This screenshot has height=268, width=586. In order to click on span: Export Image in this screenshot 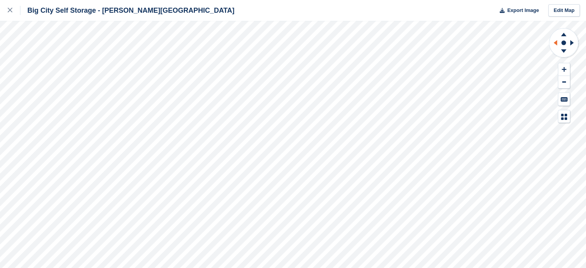, I will do `click(523, 10)`.